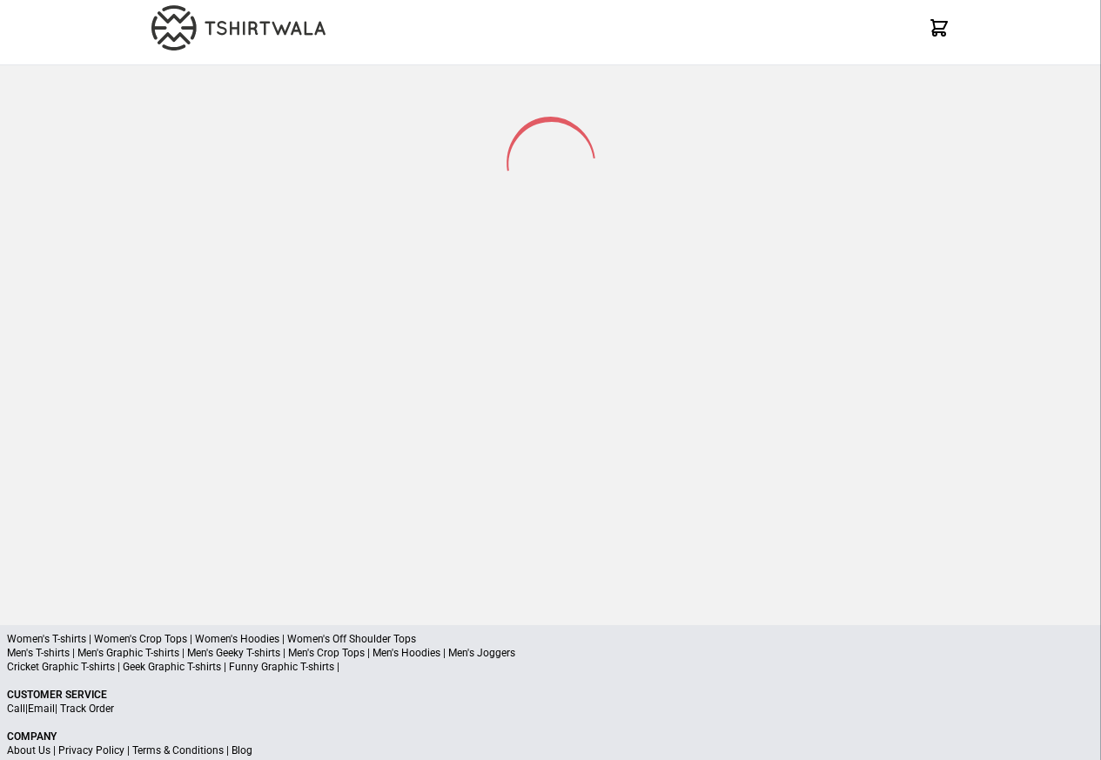 The width and height of the screenshot is (1101, 760). Describe the element at coordinates (29, 750) in the screenshot. I see `a: About Us` at that location.